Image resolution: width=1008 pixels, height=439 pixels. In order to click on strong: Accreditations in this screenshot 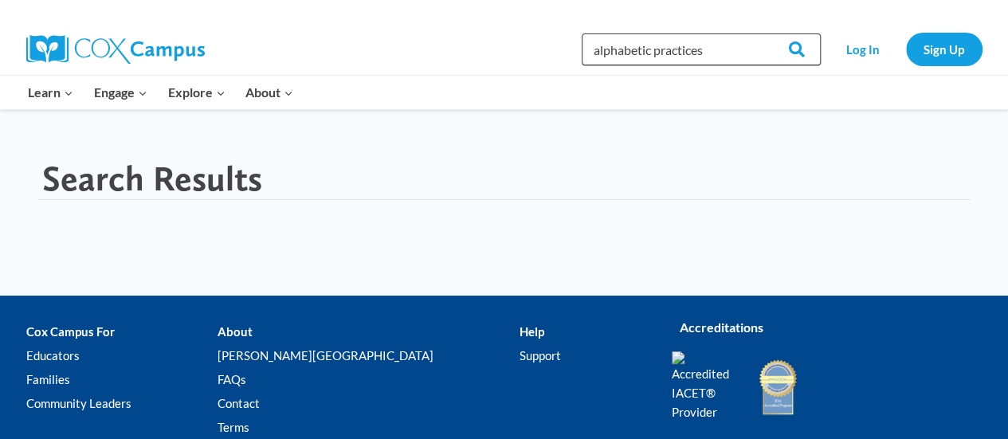, I will do `click(721, 327)`.